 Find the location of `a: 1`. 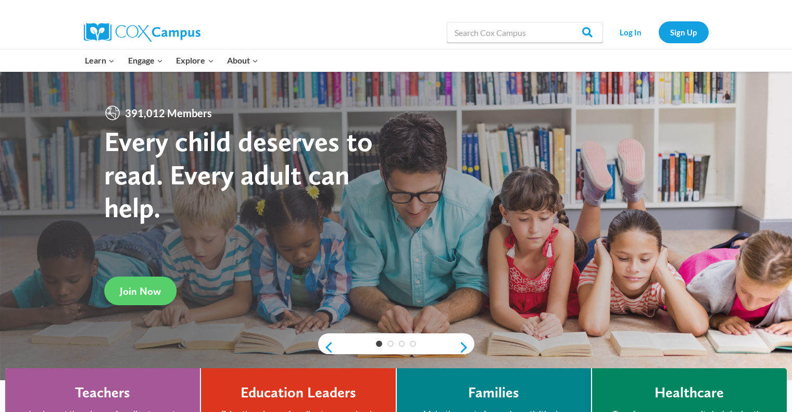

a: 1 is located at coordinates (379, 344).